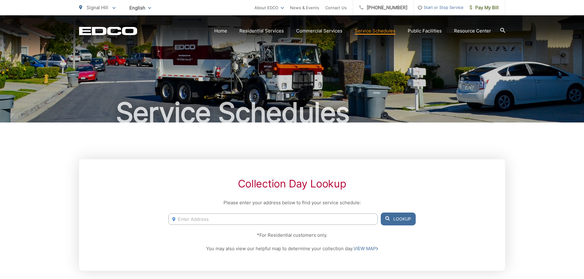 The image size is (584, 279). Describe the element at coordinates (262, 31) in the screenshot. I see `a: Residential Services` at that location.